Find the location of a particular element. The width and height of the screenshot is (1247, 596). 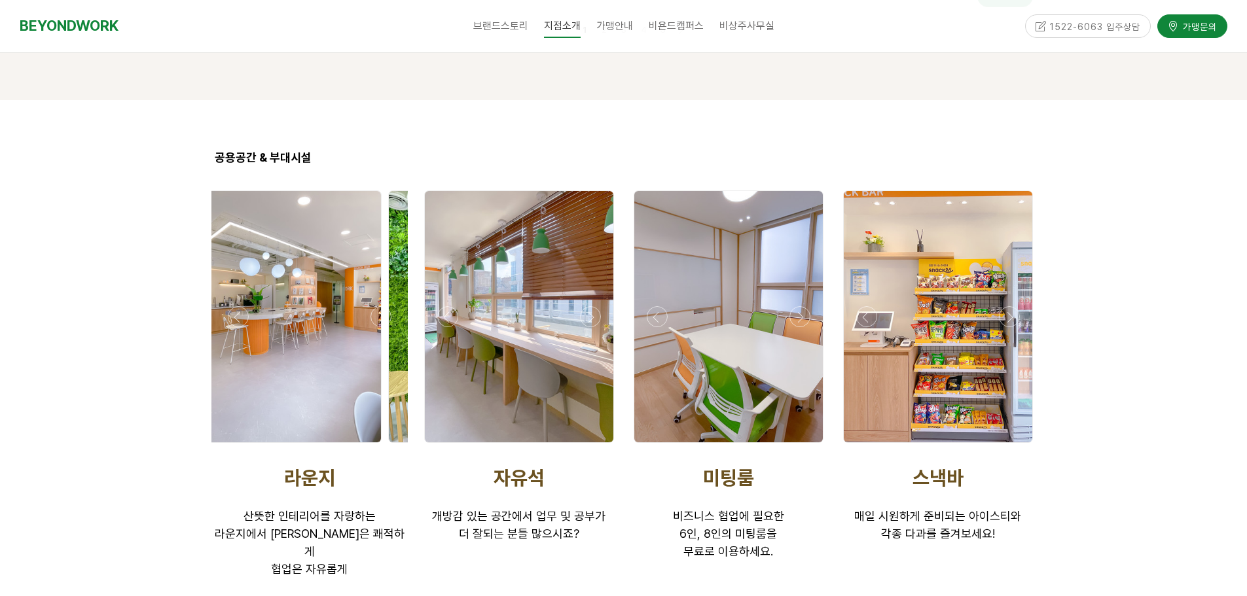

span: 각종 다과를 즐겨보세요! is located at coordinates (938, 533).